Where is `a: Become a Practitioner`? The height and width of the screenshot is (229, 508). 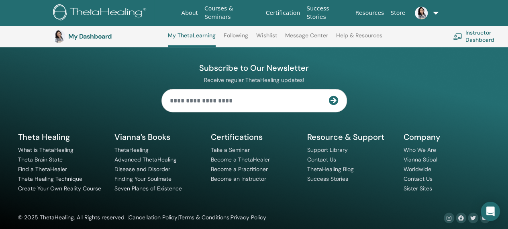 a: Become a Practitioner is located at coordinates (239, 169).